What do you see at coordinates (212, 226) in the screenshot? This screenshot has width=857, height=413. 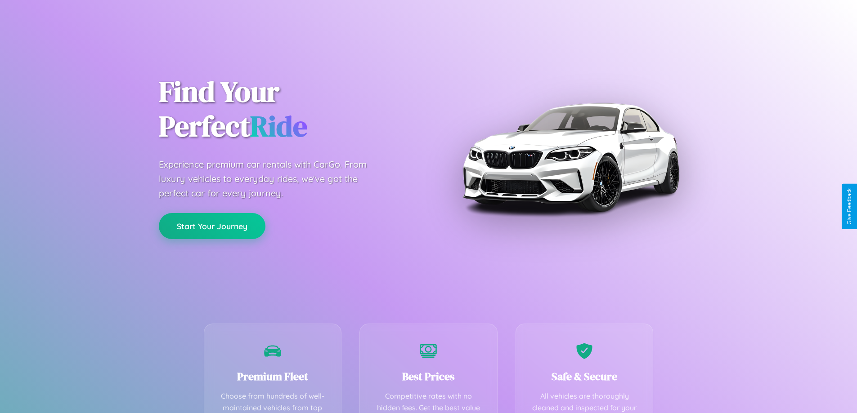 I see `button: Start Your Journey` at bounding box center [212, 226].